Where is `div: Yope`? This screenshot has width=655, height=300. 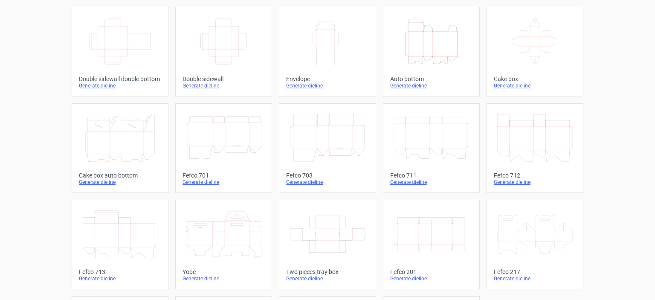
div: Yope is located at coordinates (223, 272).